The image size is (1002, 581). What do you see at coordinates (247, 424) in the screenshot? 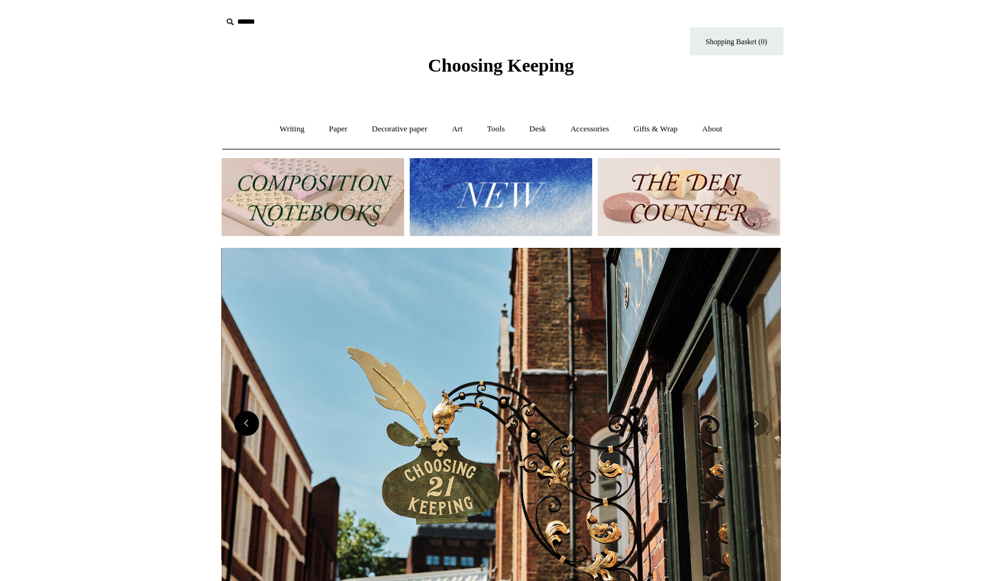
I see `button: Previous` at bounding box center [247, 424].